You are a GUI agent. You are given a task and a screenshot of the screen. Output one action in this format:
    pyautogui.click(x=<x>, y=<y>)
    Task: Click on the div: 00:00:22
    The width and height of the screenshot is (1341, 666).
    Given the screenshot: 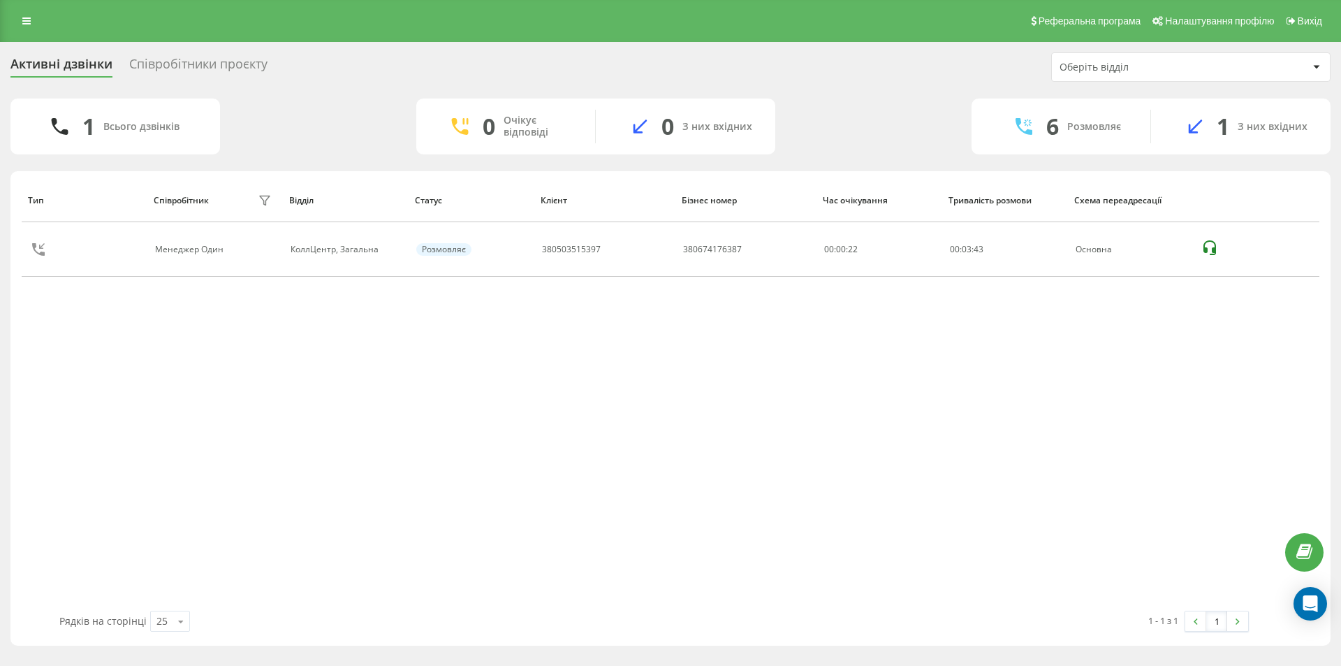 What is the action you would take?
    pyautogui.click(x=879, y=249)
    